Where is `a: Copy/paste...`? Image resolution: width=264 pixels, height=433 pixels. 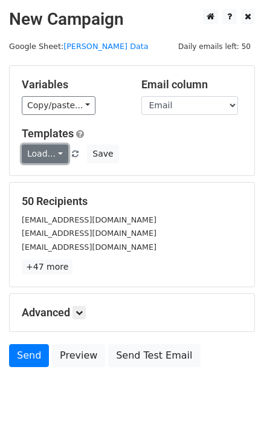
a: Copy/paste... is located at coordinates (59, 105).